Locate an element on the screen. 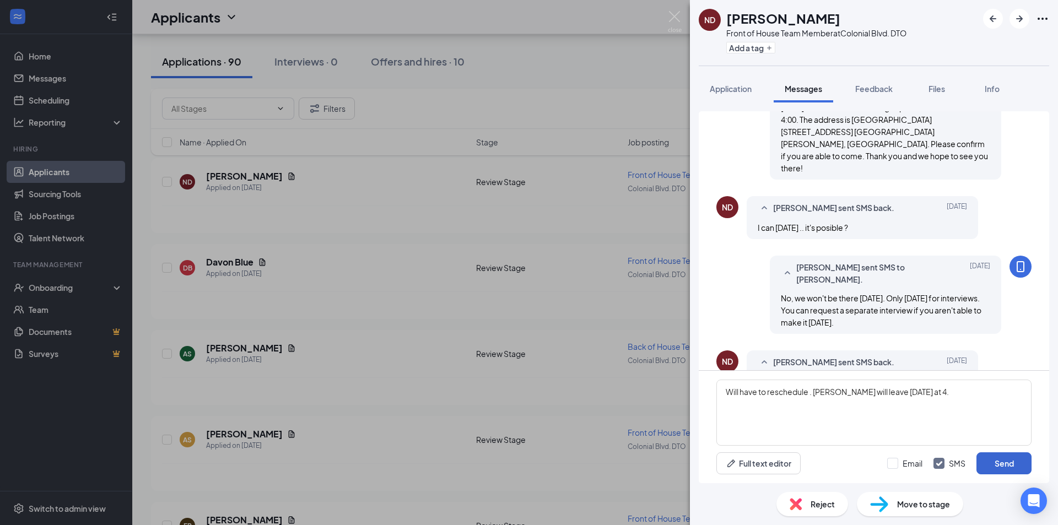  svg: MobileSms is located at coordinates (1020, 267).